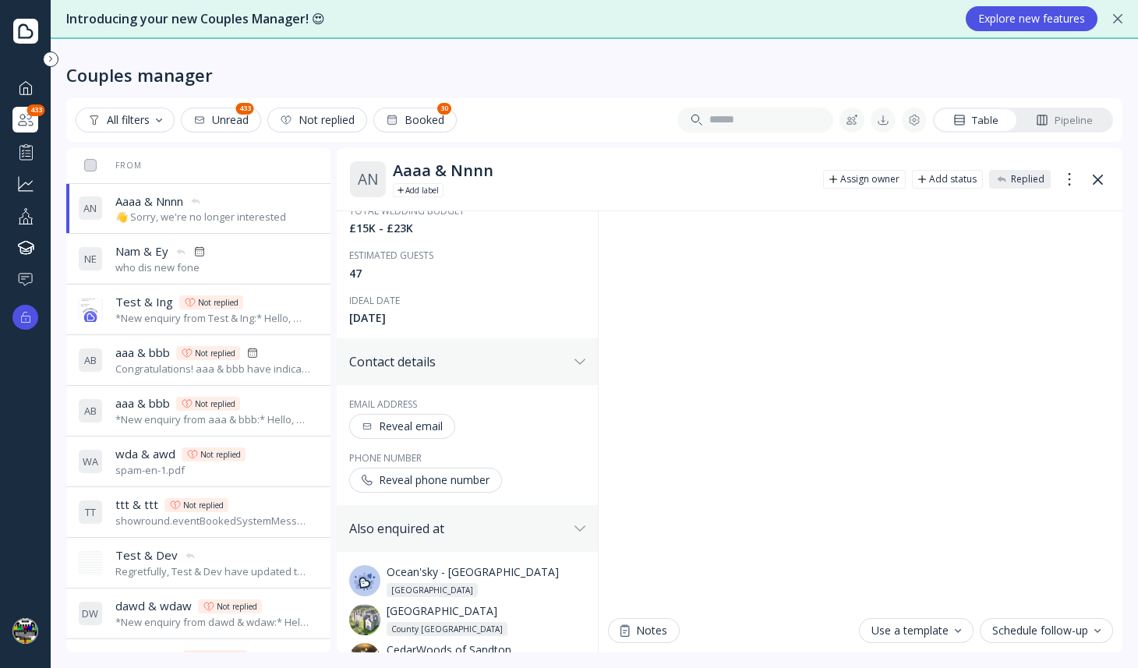 This screenshot has height=668, width=1138. Describe the element at coordinates (644, 631) in the screenshot. I see `div: Notes` at that location.